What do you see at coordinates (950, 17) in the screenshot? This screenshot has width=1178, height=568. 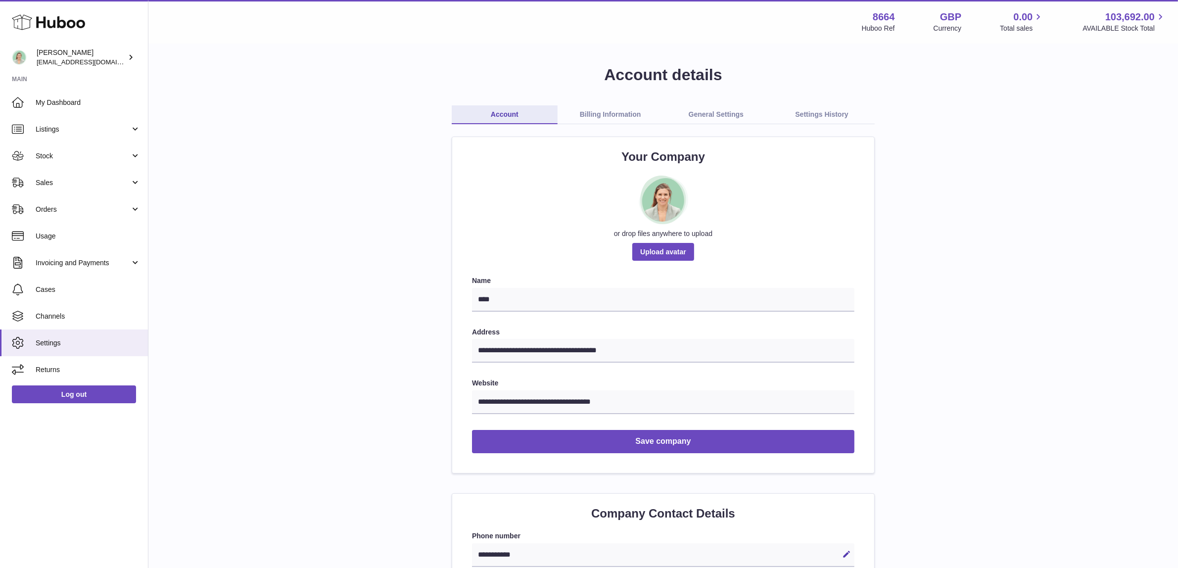 I see `strong: GBP` at bounding box center [950, 17].